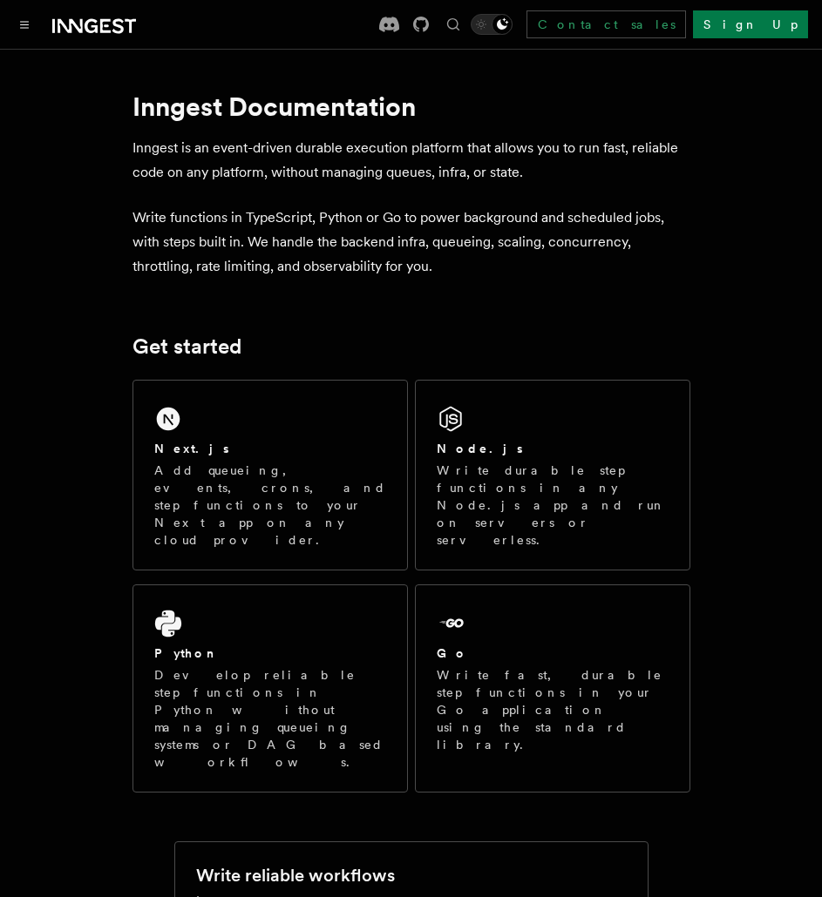 The width and height of the screenshot is (822, 897). I want to click on a: Node.jsWrite durable step functions in any Node.js app and run on servers or serverless., so click(552, 475).